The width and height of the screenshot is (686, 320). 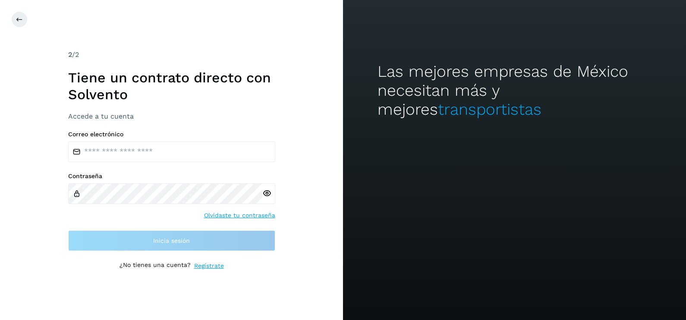 What do you see at coordinates (172, 55) in the screenshot?
I see `div: /2` at bounding box center [172, 55].